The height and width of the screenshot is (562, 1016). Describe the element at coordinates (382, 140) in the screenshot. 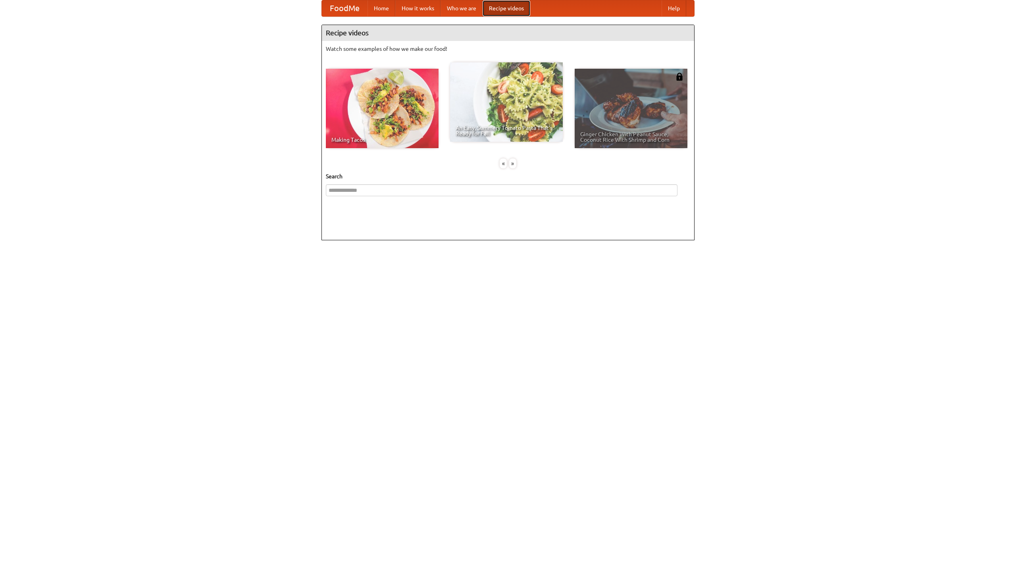

I see `span: Making Tacos` at that location.